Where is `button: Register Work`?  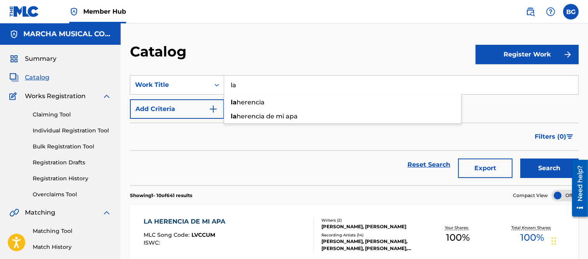
button: Register Work is located at coordinates (527, 54).